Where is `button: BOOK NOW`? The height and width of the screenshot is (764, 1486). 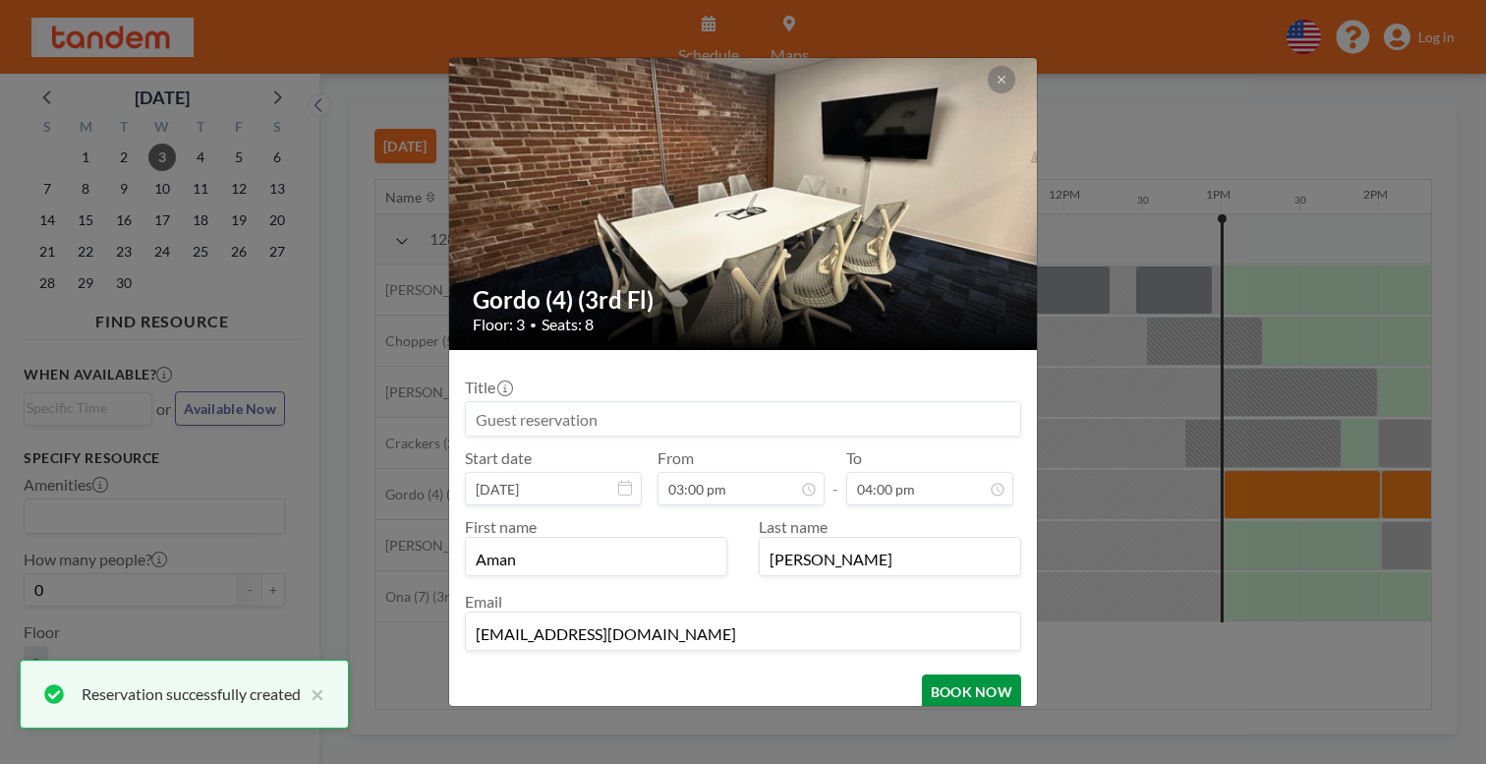
button: BOOK NOW is located at coordinates (971, 691).